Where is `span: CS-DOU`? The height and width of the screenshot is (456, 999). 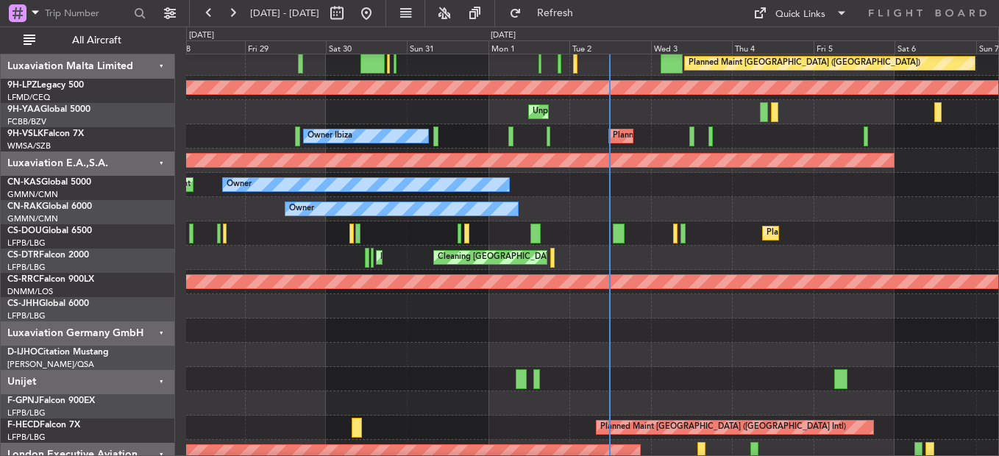
span: CS-DOU is located at coordinates (24, 231).